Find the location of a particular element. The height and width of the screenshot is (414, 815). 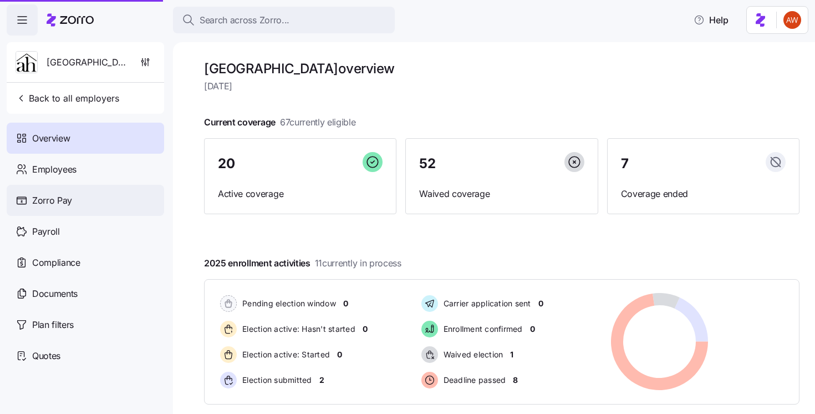

a: Compliance is located at coordinates (85, 262).